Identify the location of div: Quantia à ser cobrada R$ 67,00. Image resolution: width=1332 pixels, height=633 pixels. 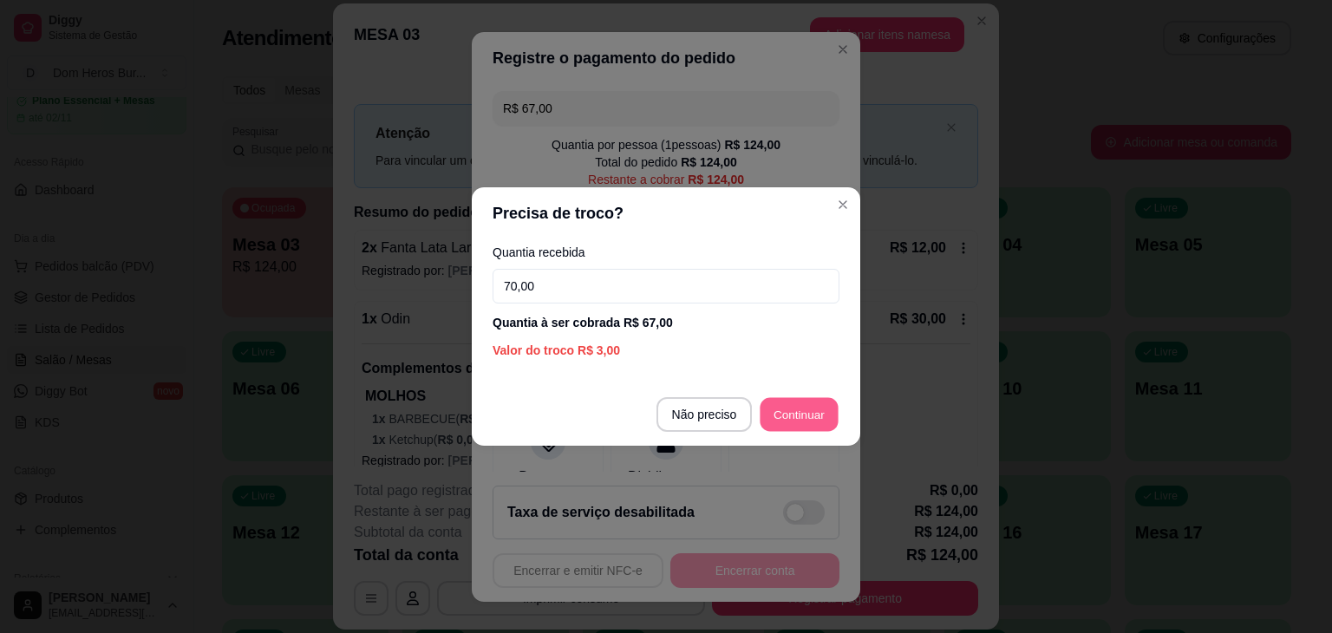
(666, 323).